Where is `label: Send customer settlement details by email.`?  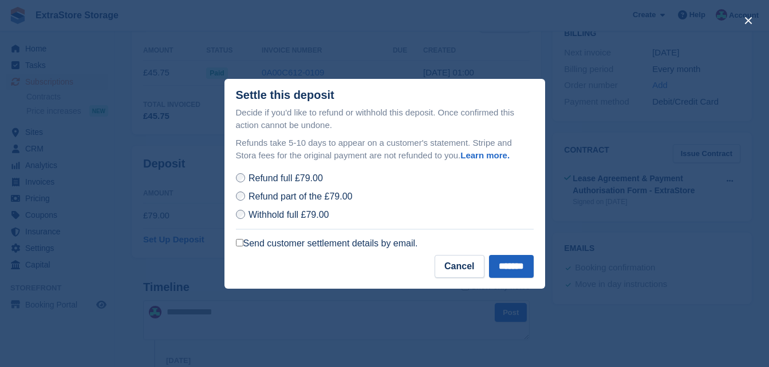
label: Send customer settlement details by email. is located at coordinates (327, 244).